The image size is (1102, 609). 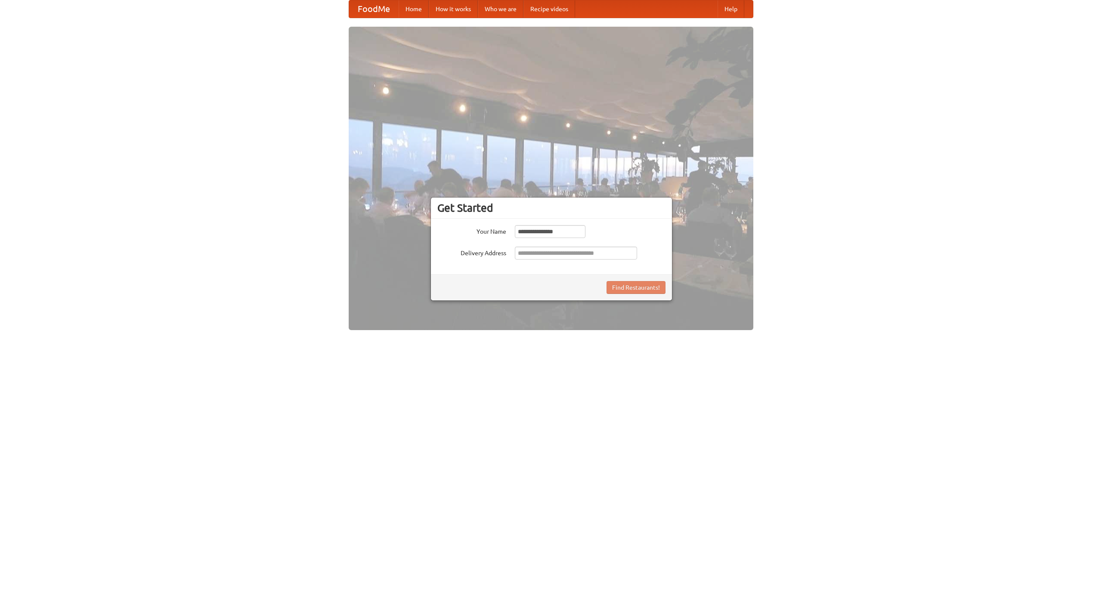 What do you see at coordinates (374, 9) in the screenshot?
I see `a: FoodMe` at bounding box center [374, 9].